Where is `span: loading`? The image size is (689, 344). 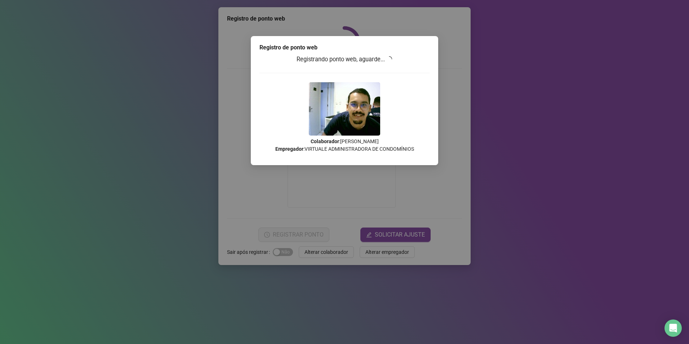 span: loading is located at coordinates (389, 59).